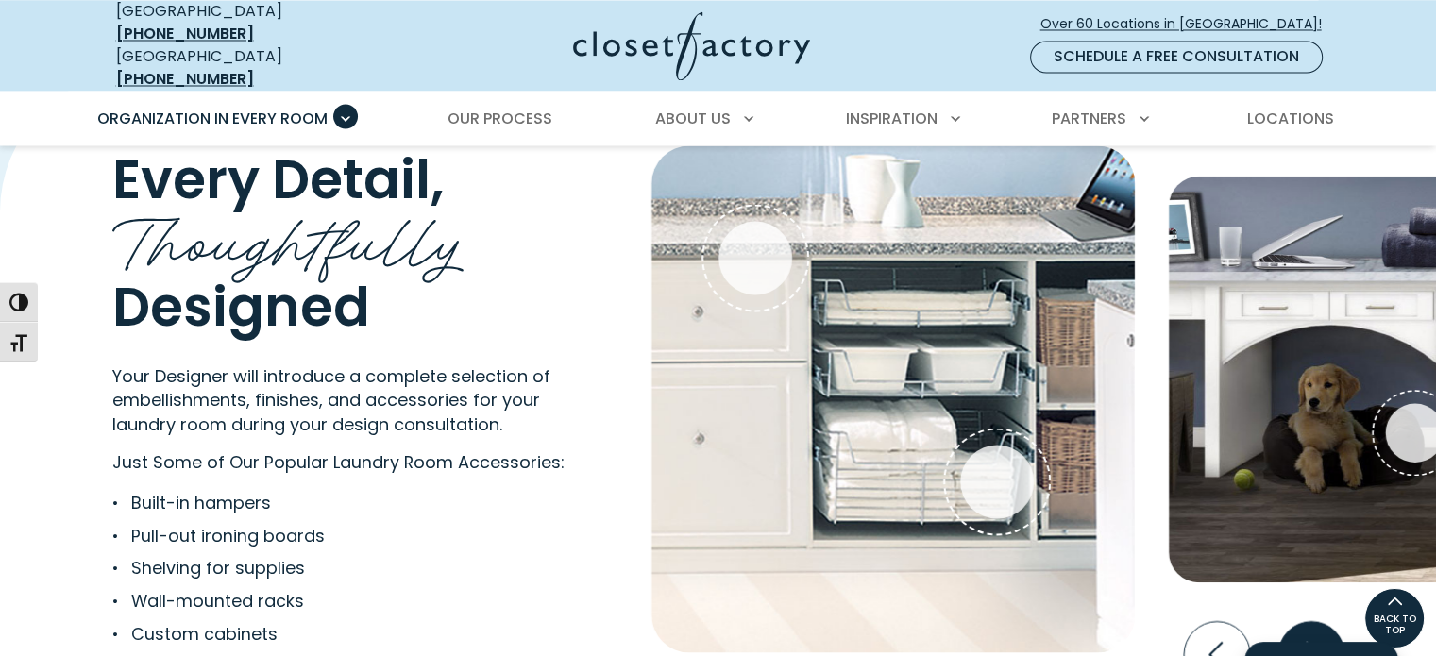  Describe the element at coordinates (241, 307) in the screenshot. I see `span: Designed` at that location.